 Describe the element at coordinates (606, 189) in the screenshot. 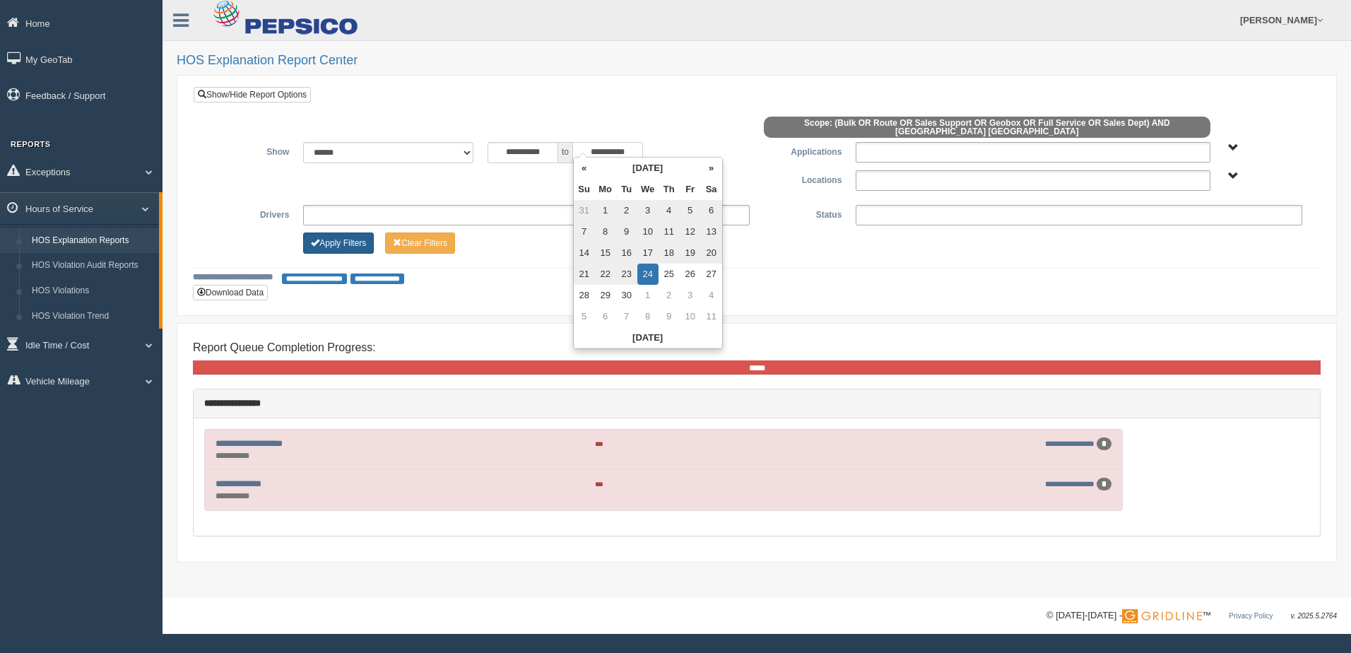

I see `th: Mo` at that location.